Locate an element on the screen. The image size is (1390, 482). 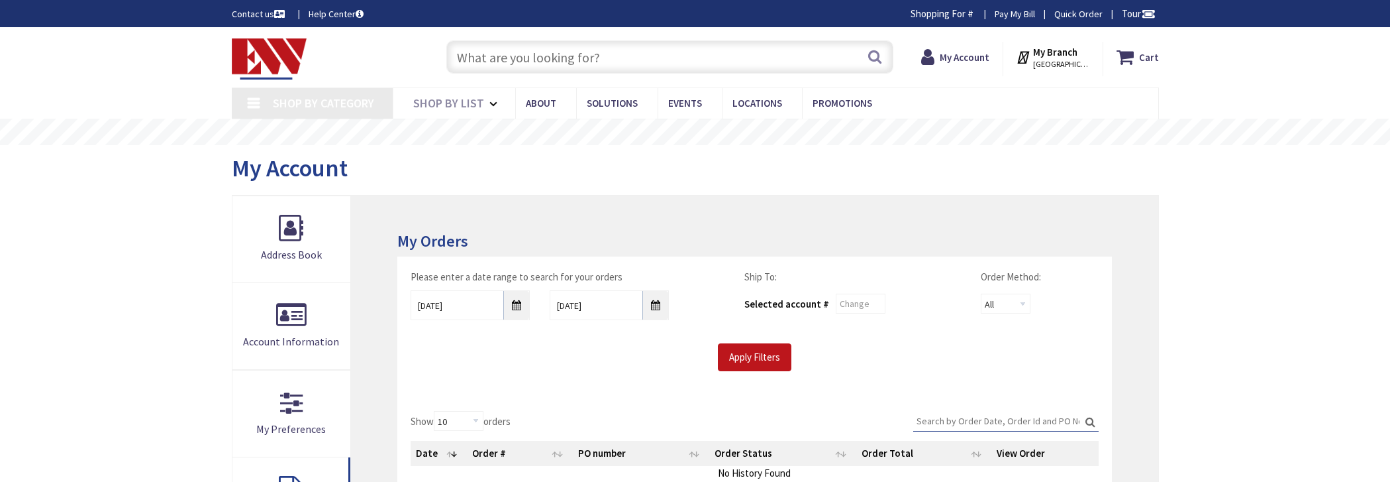
select: Showorders is located at coordinates (458, 421).